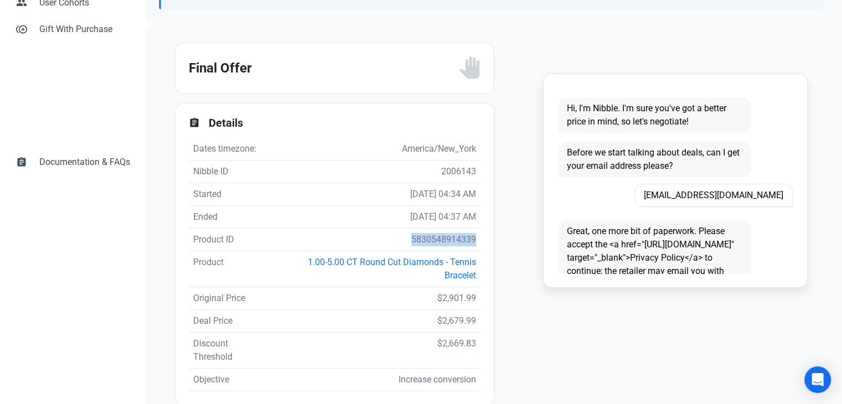 The width and height of the screenshot is (842, 404). Describe the element at coordinates (22, 28) in the screenshot. I see `span: control_point_duplicate` at that location.